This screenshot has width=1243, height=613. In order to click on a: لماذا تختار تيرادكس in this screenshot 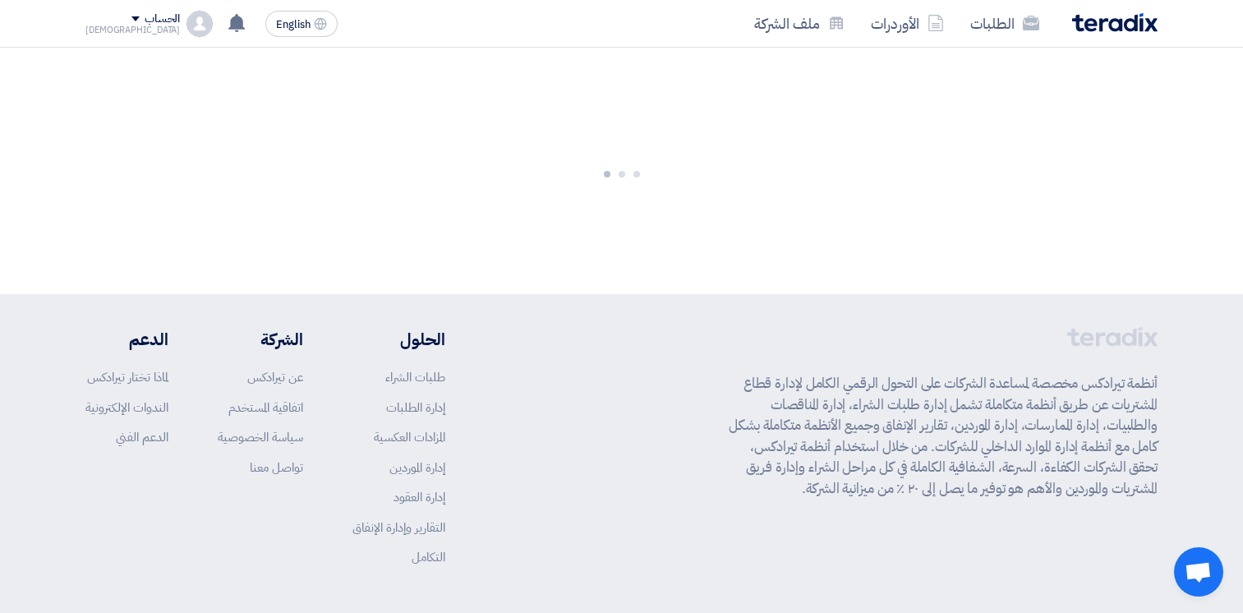, I will do `click(127, 377)`.